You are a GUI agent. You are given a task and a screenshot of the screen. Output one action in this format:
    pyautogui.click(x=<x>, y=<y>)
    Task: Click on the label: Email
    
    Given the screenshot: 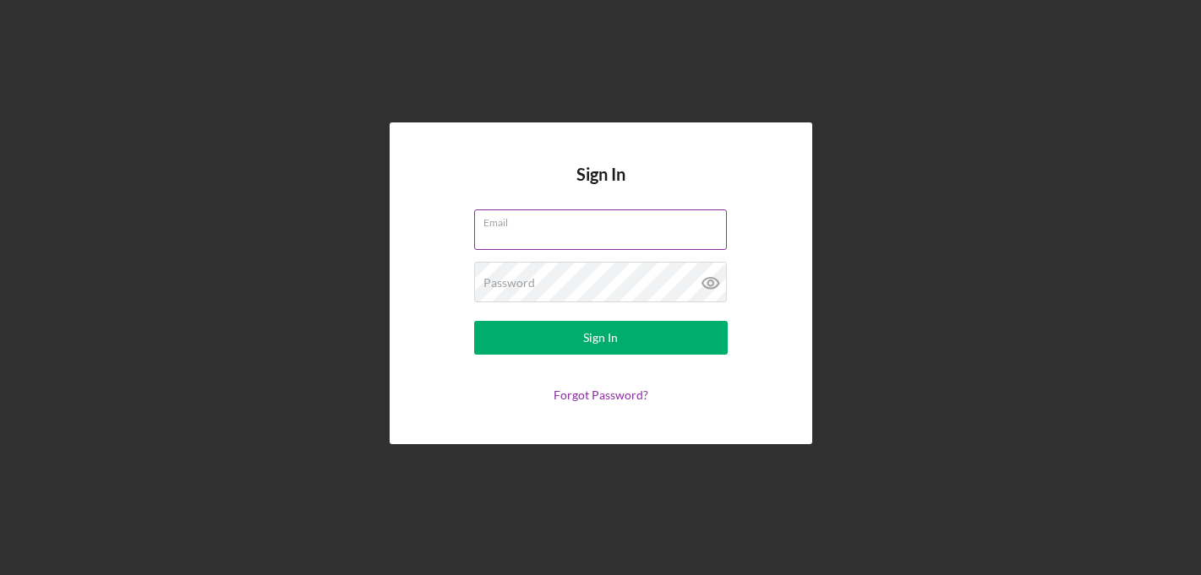 What is the action you would take?
    pyautogui.click(x=605, y=220)
    